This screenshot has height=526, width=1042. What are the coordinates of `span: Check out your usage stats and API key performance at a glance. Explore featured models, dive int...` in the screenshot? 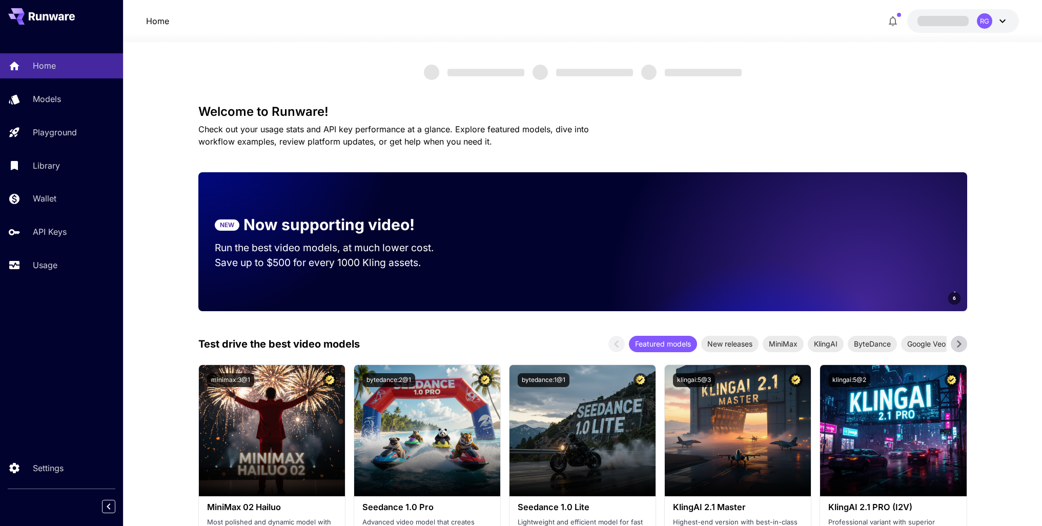 It's located at (394, 135).